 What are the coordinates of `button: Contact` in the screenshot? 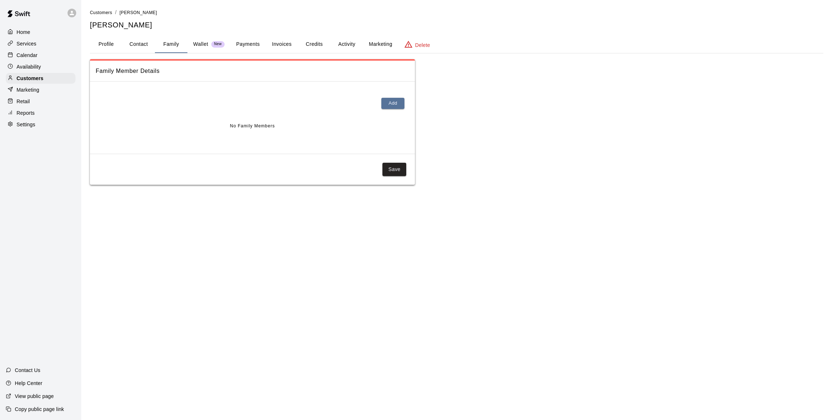 It's located at (139, 44).